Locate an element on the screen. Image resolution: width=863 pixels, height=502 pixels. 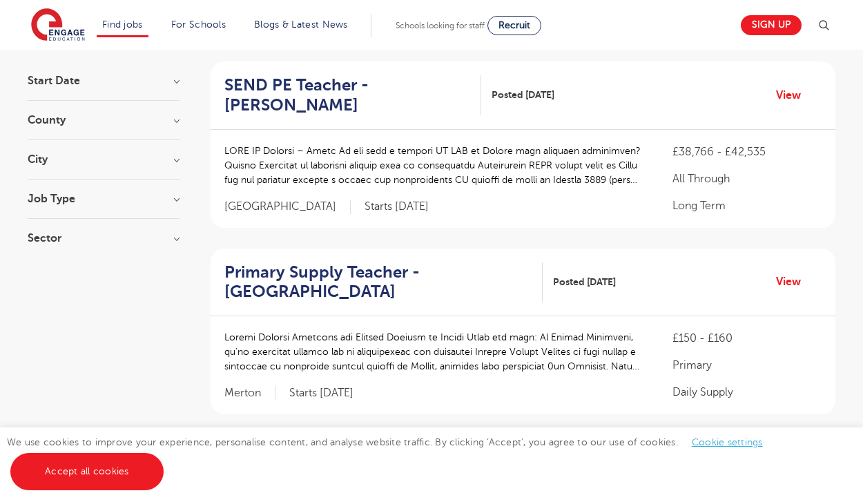
h3: Sector is located at coordinates (104, 238).